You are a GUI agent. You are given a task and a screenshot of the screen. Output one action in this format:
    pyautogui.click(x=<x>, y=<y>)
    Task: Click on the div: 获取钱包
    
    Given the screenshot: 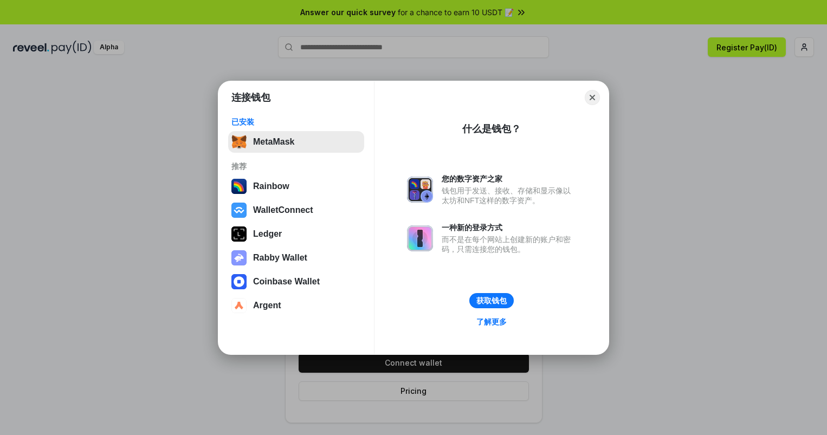 What is the action you would take?
    pyautogui.click(x=492, y=301)
    